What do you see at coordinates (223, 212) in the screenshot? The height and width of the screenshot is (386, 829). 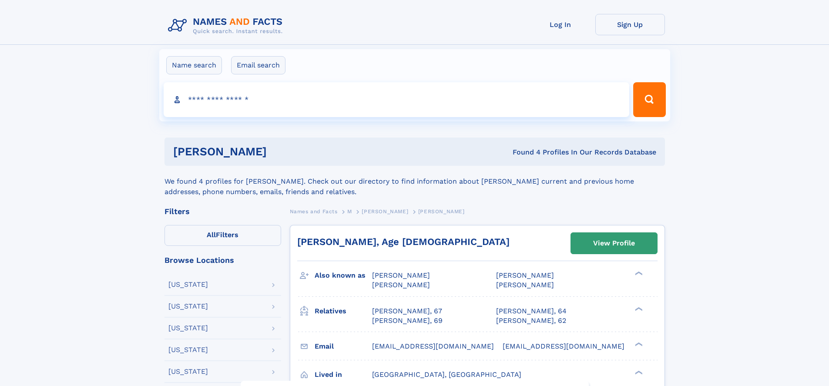 I see `div: Filters` at bounding box center [223, 212].